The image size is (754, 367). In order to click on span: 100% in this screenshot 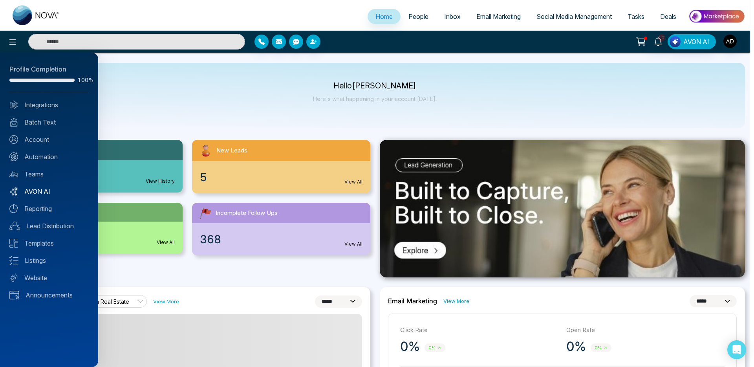, I will do `click(83, 80)`.